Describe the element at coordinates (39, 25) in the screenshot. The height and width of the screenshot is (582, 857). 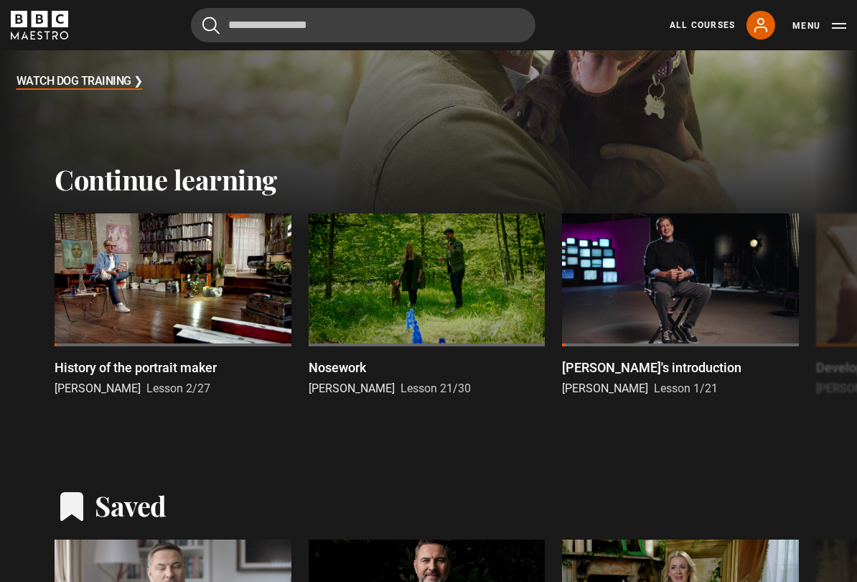
I see `a: BBC Maestro` at that location.